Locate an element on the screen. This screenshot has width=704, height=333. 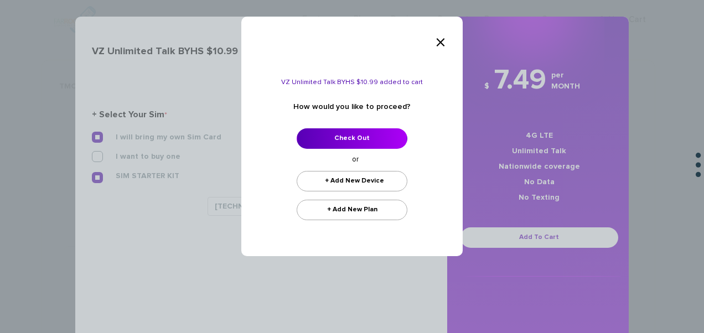
h6: VZ Unlimited Talk BYHS $10.99 added to cart is located at coordinates (352, 82).